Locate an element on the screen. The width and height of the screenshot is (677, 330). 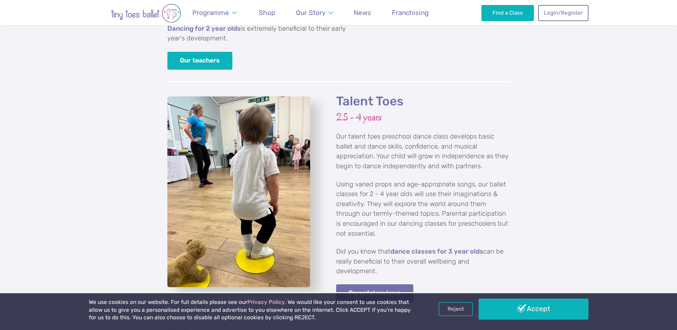
a: News is located at coordinates (362, 12).